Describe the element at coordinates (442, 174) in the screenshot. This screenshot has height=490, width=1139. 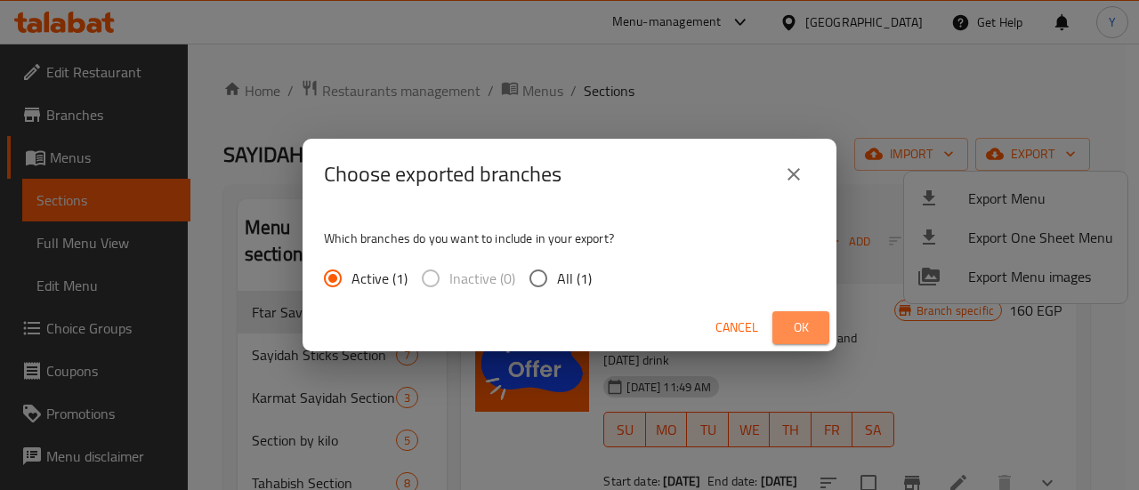
I see `h2: Choose exported branches` at that location.